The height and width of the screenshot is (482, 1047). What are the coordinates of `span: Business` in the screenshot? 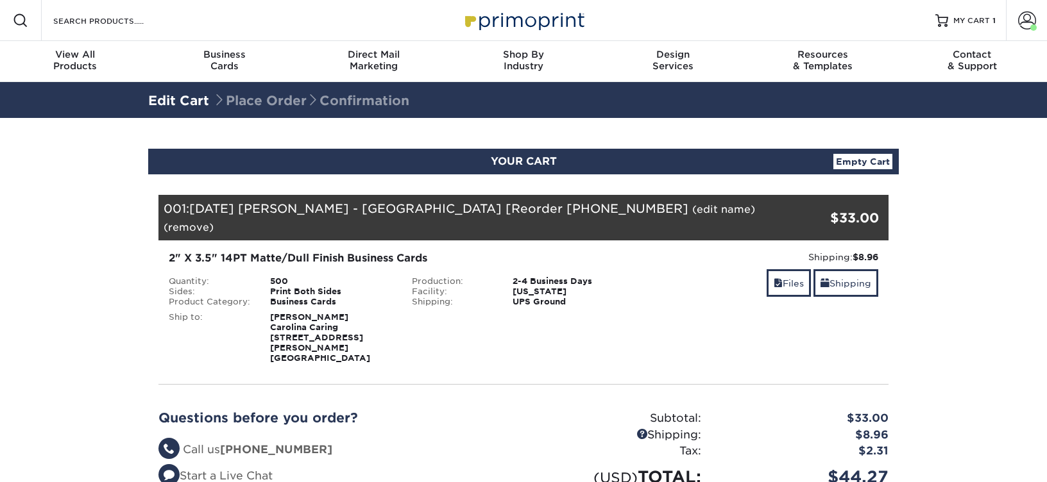 It's located at (224, 55).